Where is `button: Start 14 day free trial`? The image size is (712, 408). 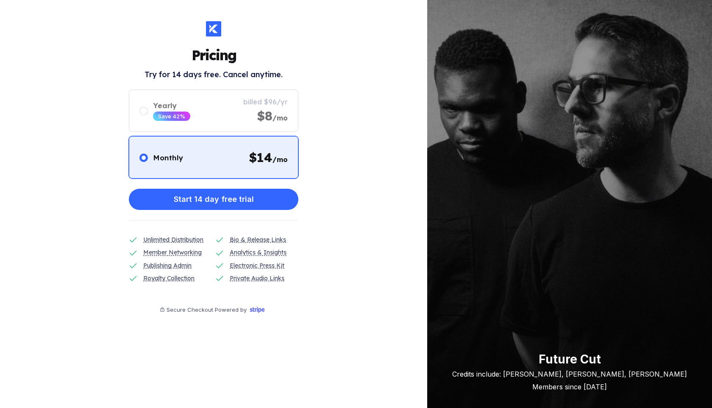 button: Start 14 day free trial is located at coordinates (214, 199).